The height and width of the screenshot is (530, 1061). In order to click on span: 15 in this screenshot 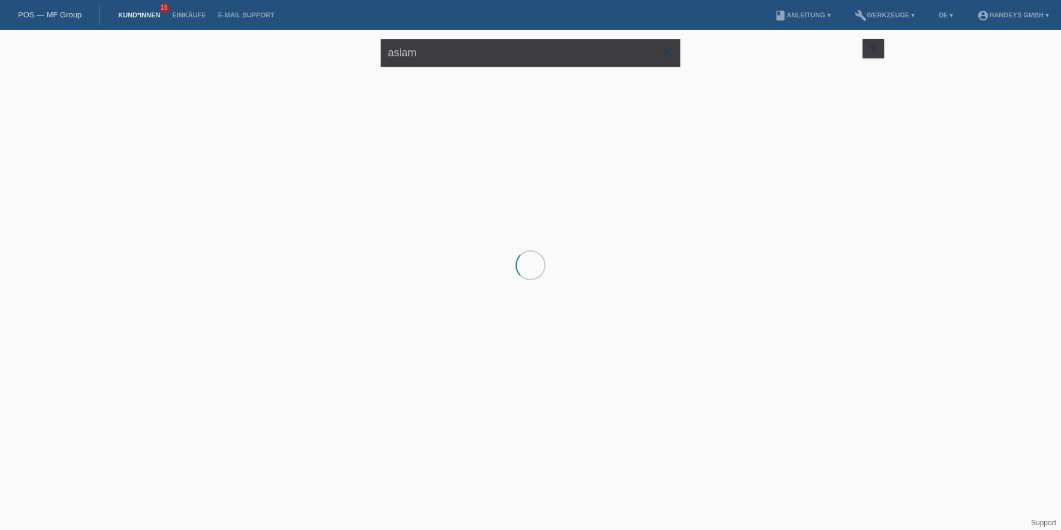, I will do `click(164, 8)`.